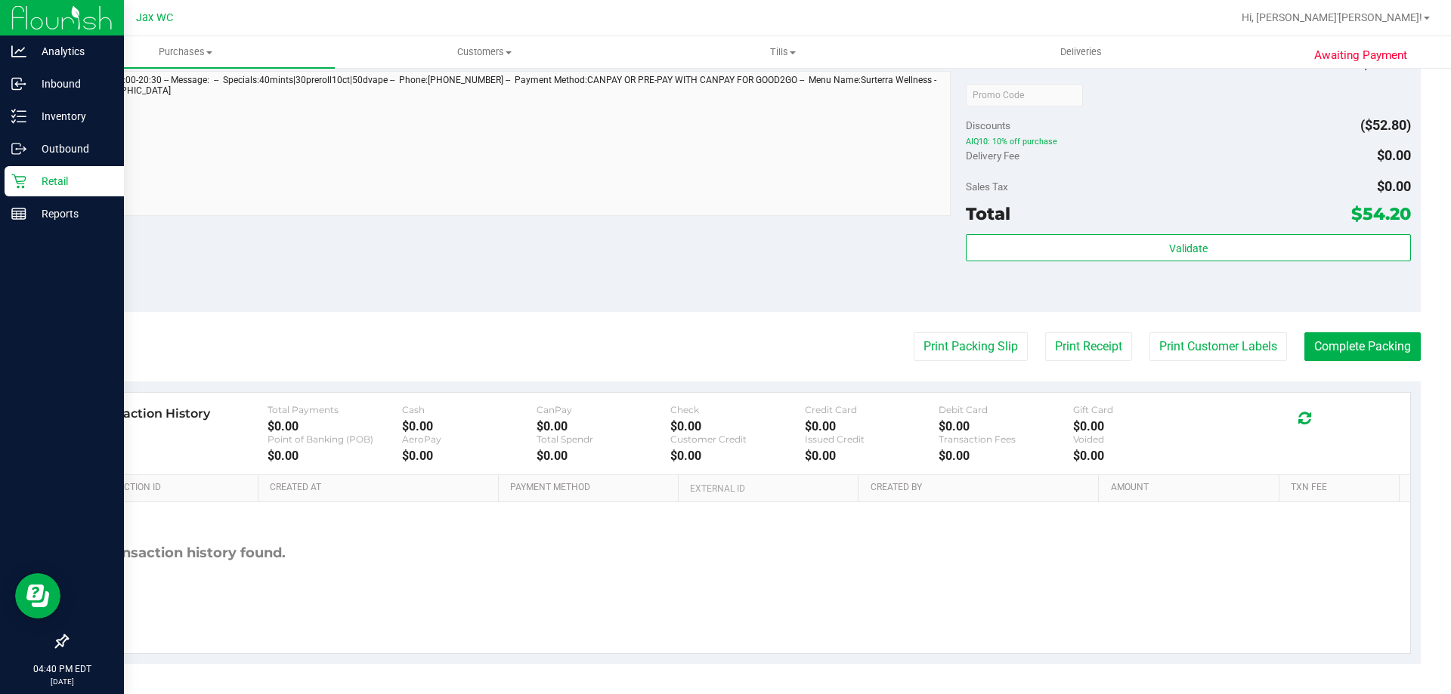 The width and height of the screenshot is (1451, 694). I want to click on div: Total Spendr, so click(604, 439).